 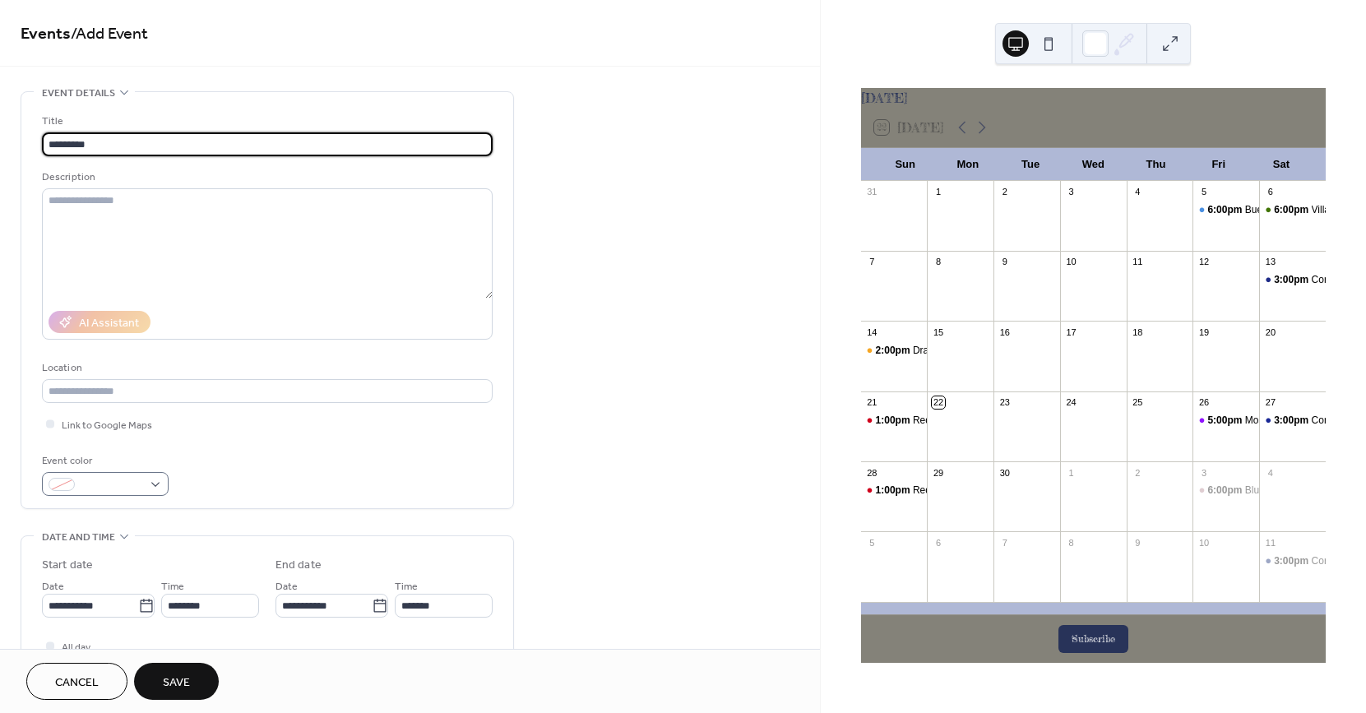 I want to click on div: Description, so click(x=266, y=177).